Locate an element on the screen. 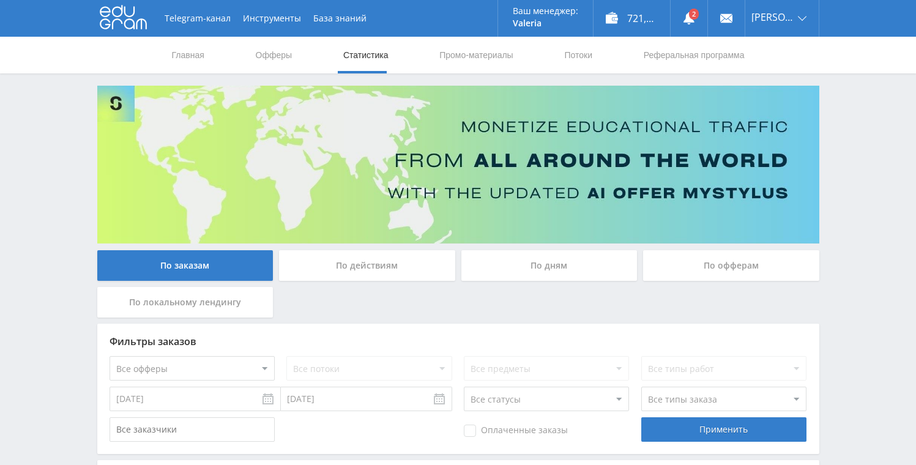 This screenshot has height=465, width=916. a: Статистика is located at coordinates (366, 55).